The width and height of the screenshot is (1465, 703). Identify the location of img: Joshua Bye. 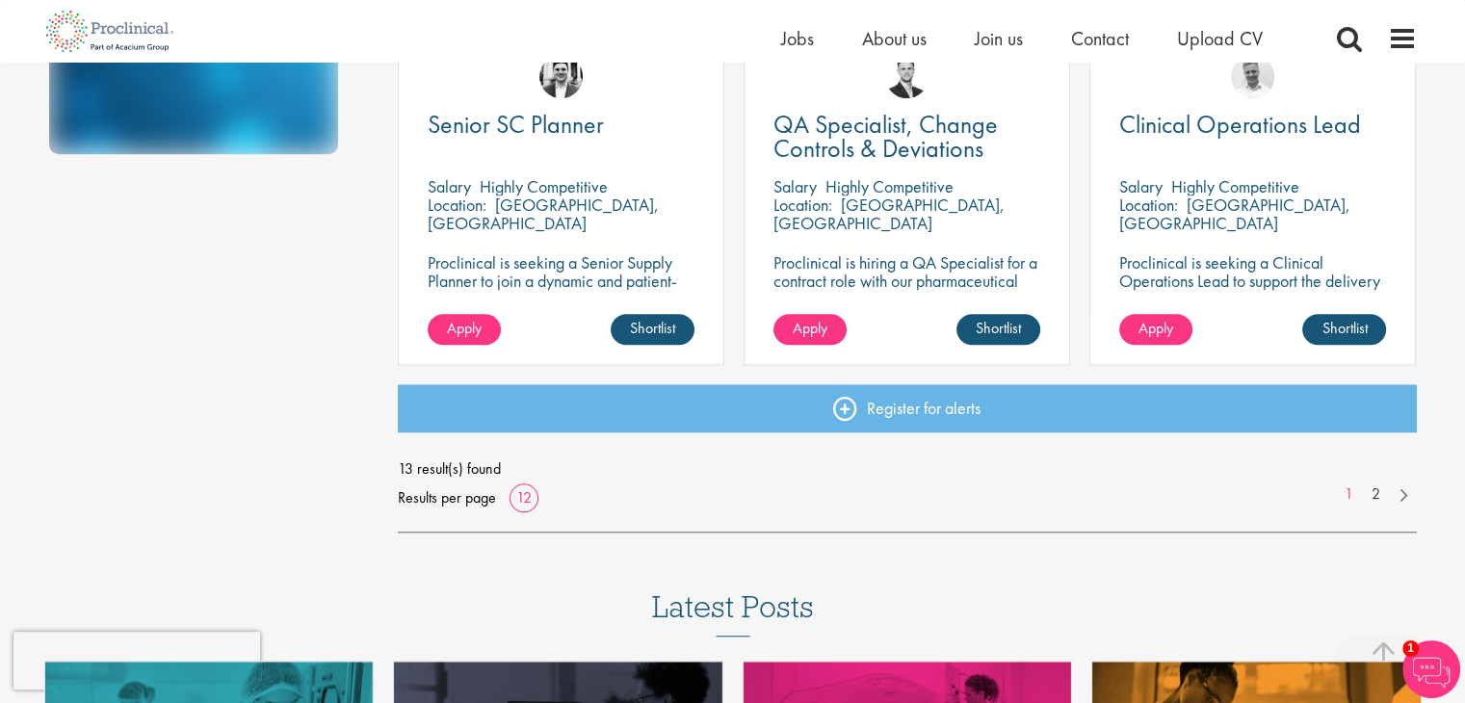
(1252, 76).